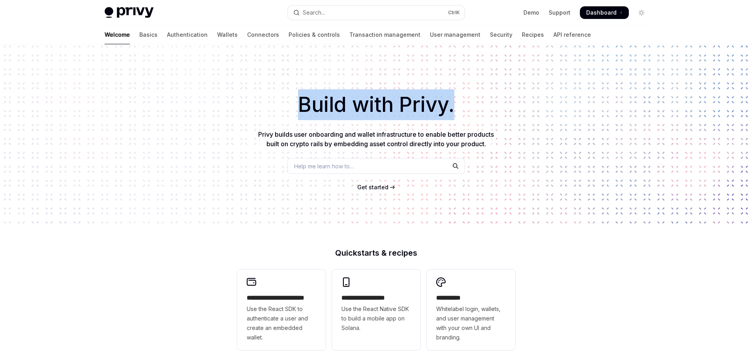 The image size is (752, 360). Describe the element at coordinates (314, 13) in the screenshot. I see `div: Search...` at that location.